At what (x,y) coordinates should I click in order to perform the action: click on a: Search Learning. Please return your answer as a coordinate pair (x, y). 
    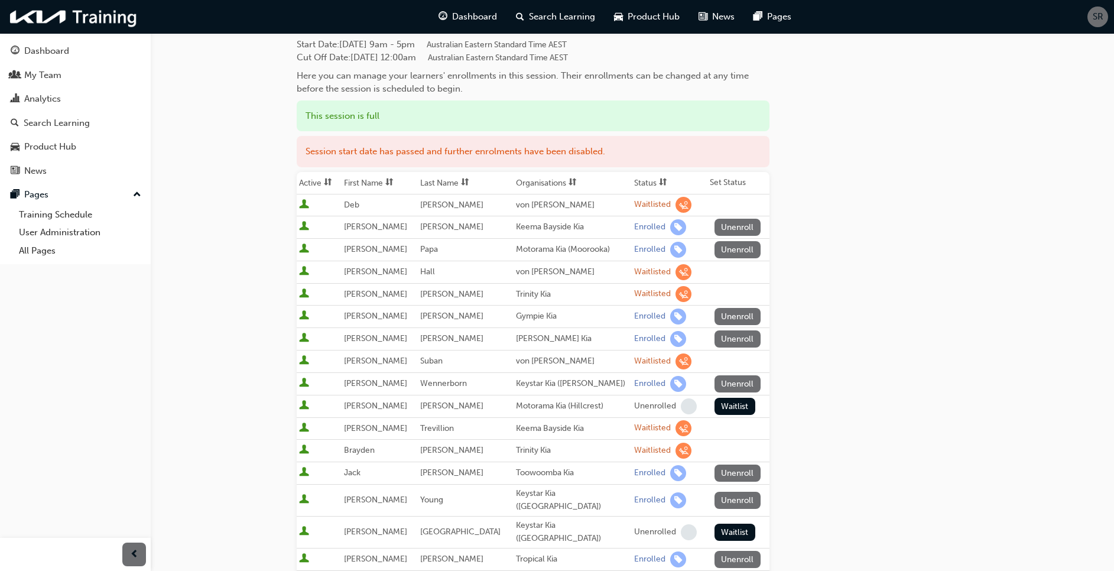
    Looking at the image, I should click on (75, 123).